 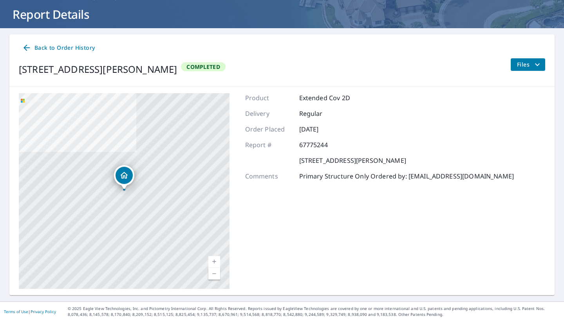 What do you see at coordinates (323, 145) in the screenshot?
I see `p: 67775244` at bounding box center [323, 145].